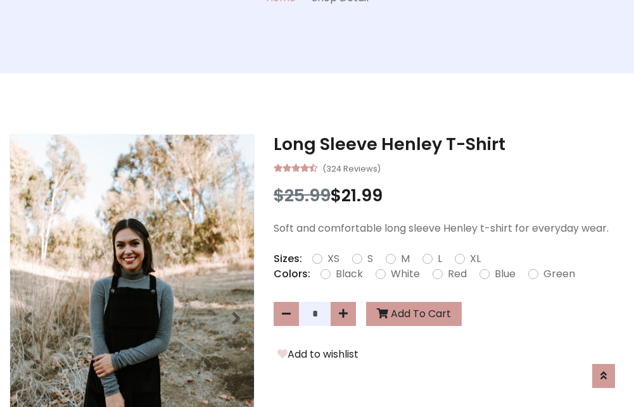 The image size is (634, 407). What do you see at coordinates (413, 314) in the screenshot?
I see `button: Add To Cart` at bounding box center [413, 314].